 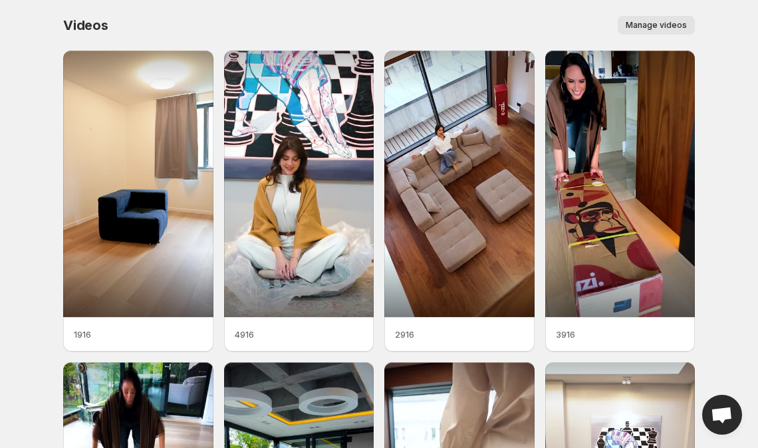 What do you see at coordinates (86, 25) in the screenshot?
I see `span: Videos` at bounding box center [86, 25].